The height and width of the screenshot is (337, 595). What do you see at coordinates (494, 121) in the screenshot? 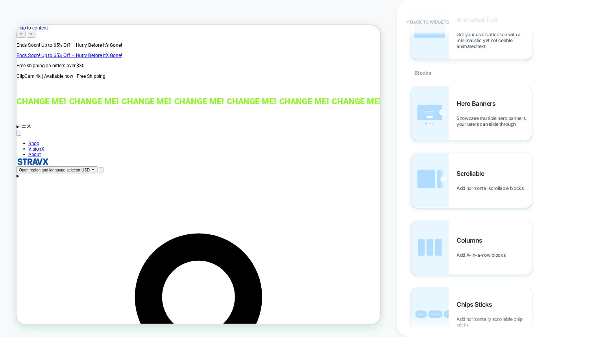
I see `span: Showcase multiple hero banners, your users can slide through` at bounding box center [494, 121].